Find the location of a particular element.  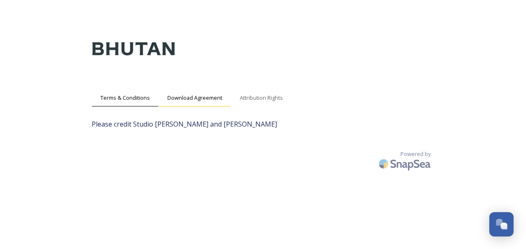

img: SnapSea Logo is located at coordinates (406, 163).